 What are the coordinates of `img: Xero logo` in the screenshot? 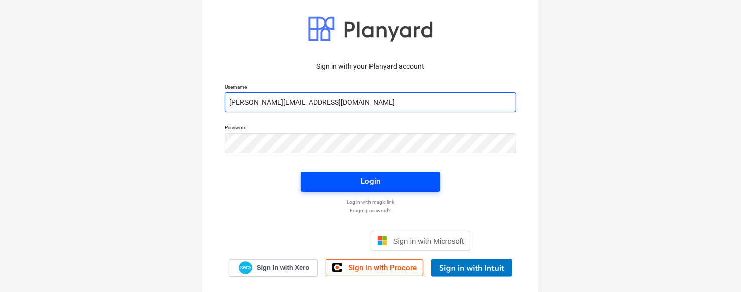 It's located at (246, 268).